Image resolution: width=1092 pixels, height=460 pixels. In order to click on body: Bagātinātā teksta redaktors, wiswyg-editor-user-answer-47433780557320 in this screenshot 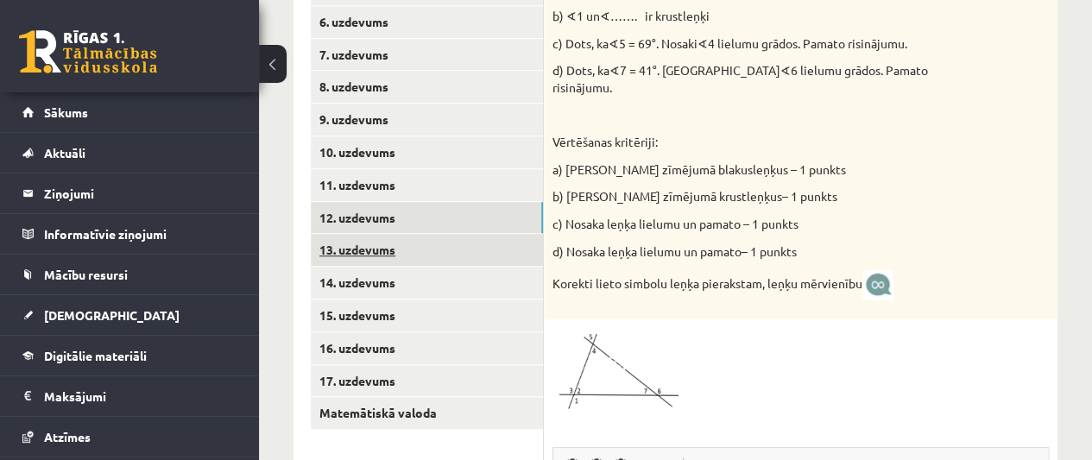, I will do `click(247, 26)`.